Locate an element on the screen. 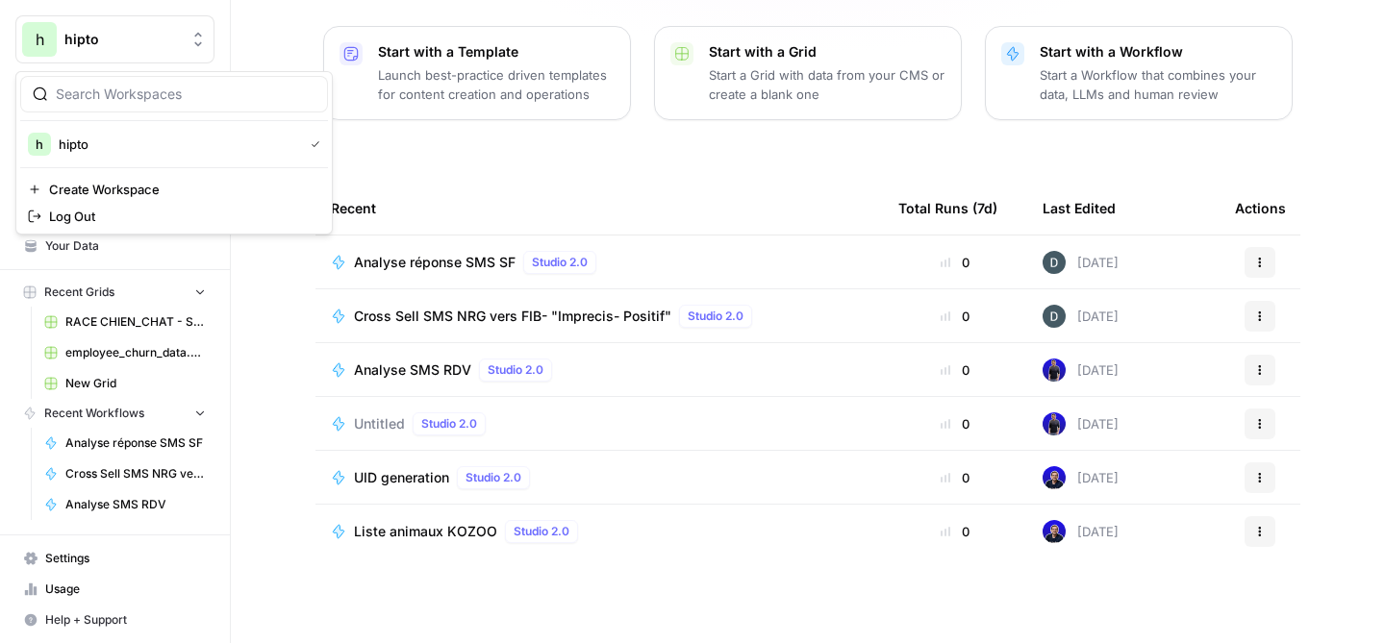 The height and width of the screenshot is (643, 1385). a: Your Data is located at coordinates (114, 246).